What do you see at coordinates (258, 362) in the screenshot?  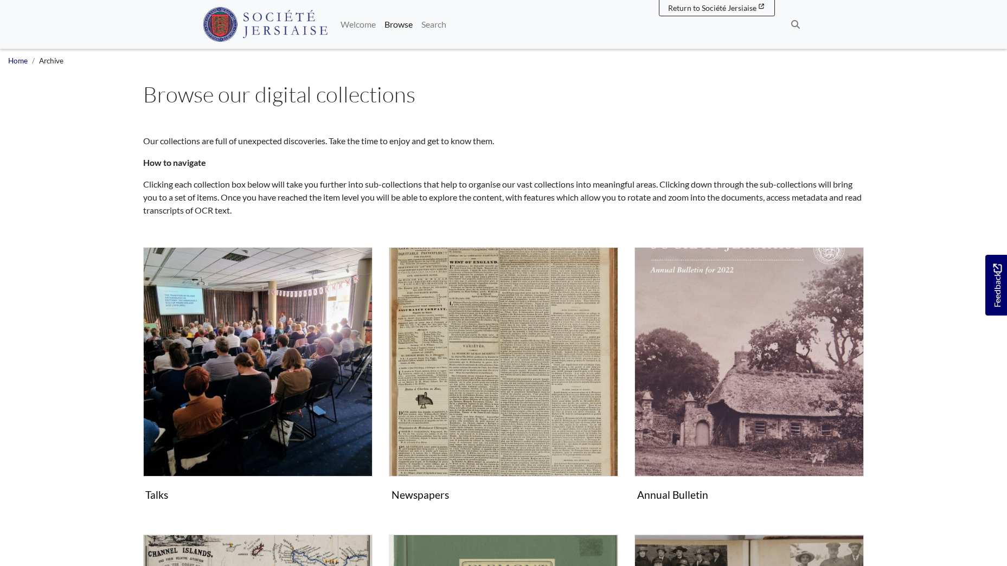 I see `img: Talks` at bounding box center [258, 362].